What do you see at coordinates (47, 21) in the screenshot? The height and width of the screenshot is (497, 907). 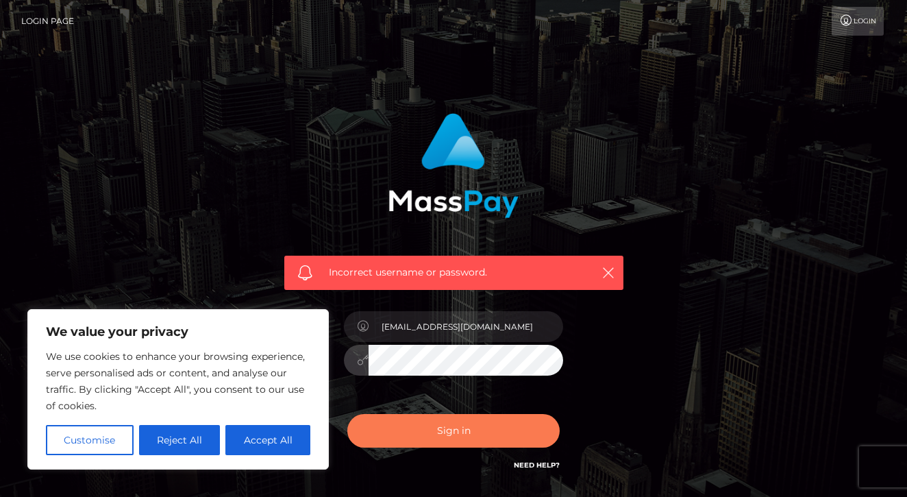 I see `a: Login Page` at bounding box center [47, 21].